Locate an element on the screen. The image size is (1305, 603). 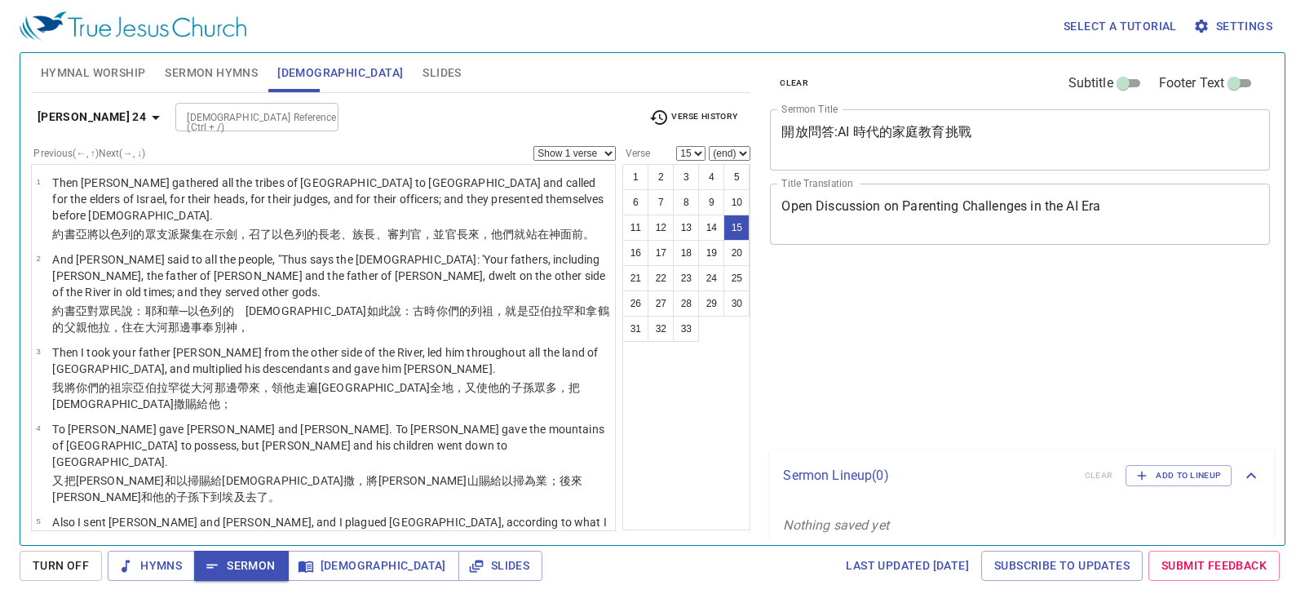
wh3320: 神 is located at coordinates (572, 234).